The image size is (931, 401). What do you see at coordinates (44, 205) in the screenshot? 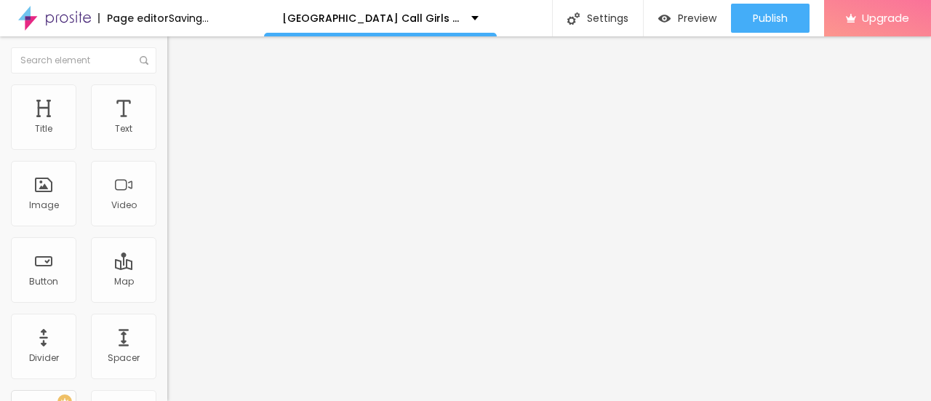
I see `div: Image` at bounding box center [44, 205].